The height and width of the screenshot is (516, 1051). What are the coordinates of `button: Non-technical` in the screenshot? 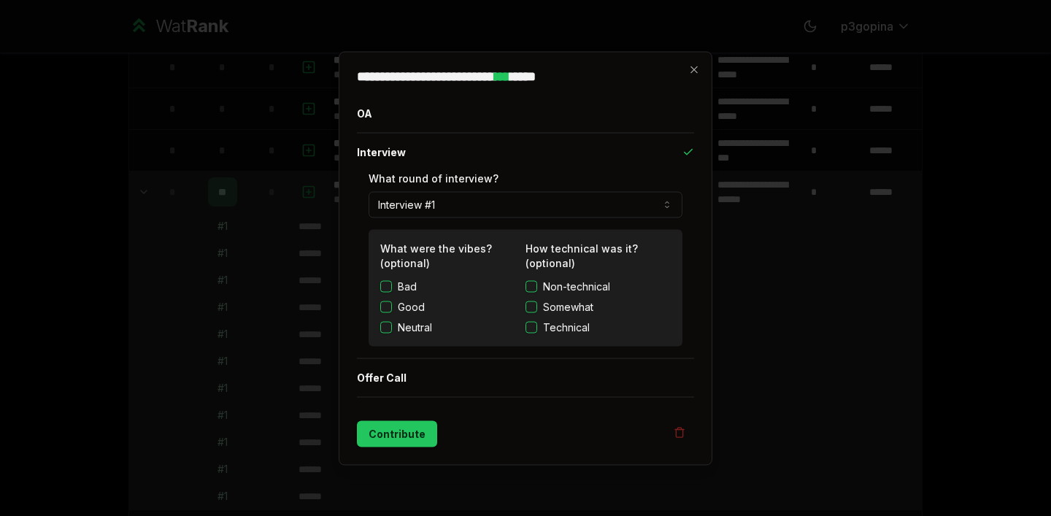 It's located at (531, 286).